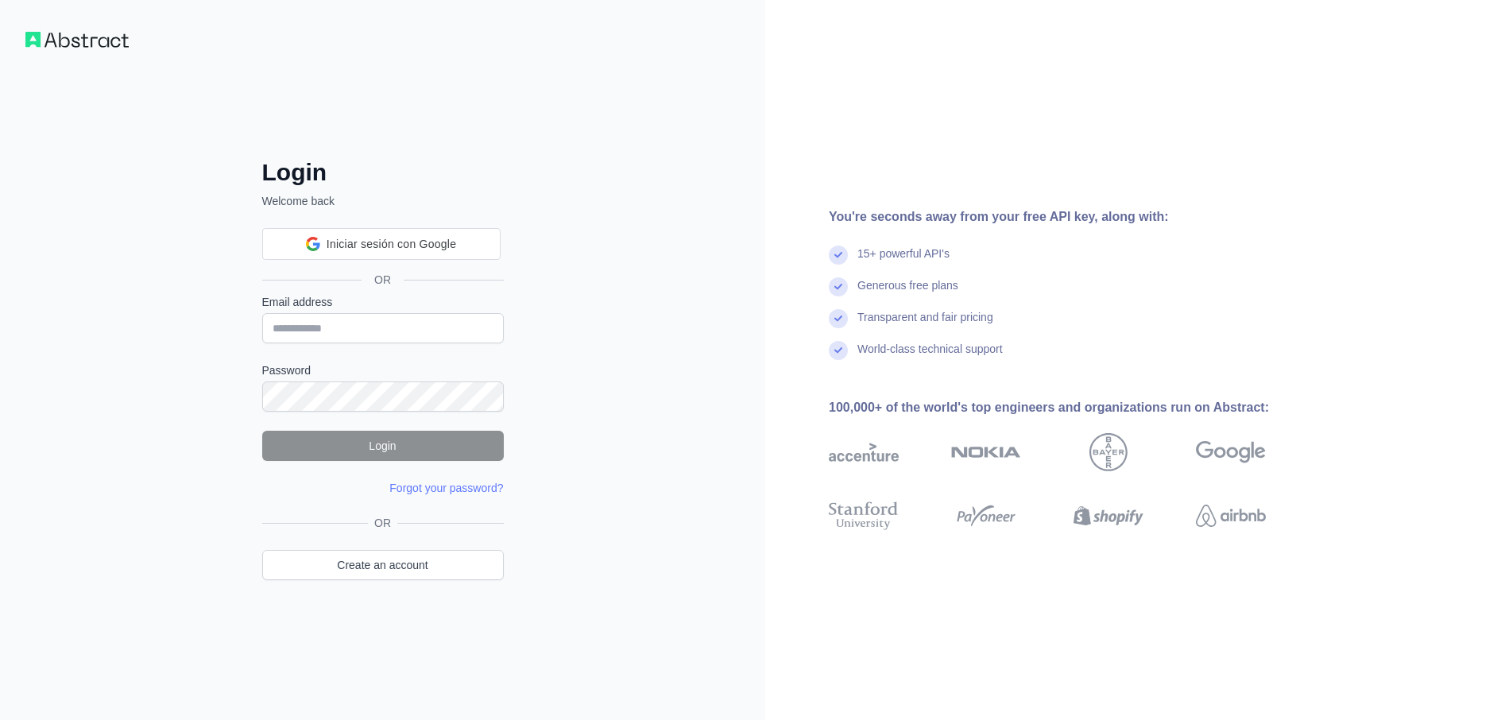 The height and width of the screenshot is (720, 1505). Describe the element at coordinates (1231, 452) in the screenshot. I see `img: google` at that location.